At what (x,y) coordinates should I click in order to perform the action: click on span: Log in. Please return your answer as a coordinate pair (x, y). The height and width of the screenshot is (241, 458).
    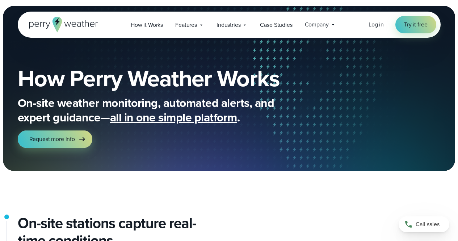
    Looking at the image, I should click on (376, 24).